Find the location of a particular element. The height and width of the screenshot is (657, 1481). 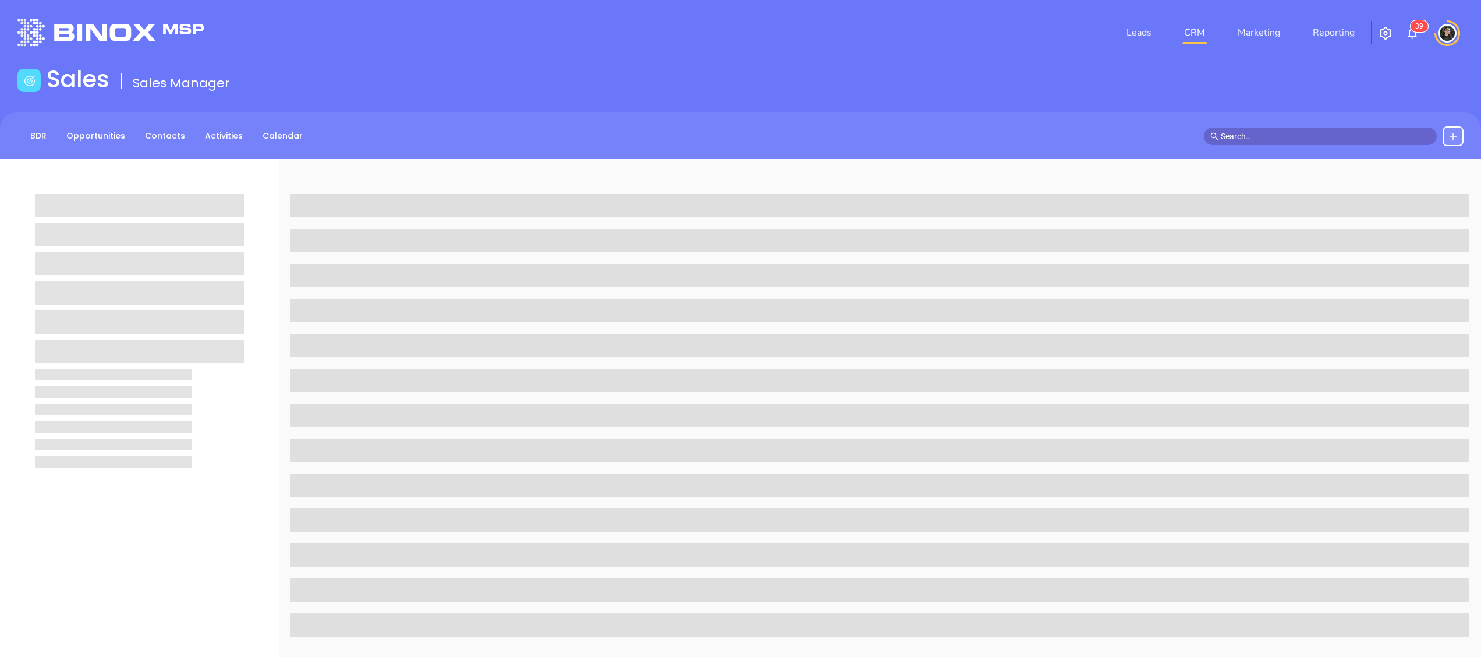

a: Activities is located at coordinates (223, 136).